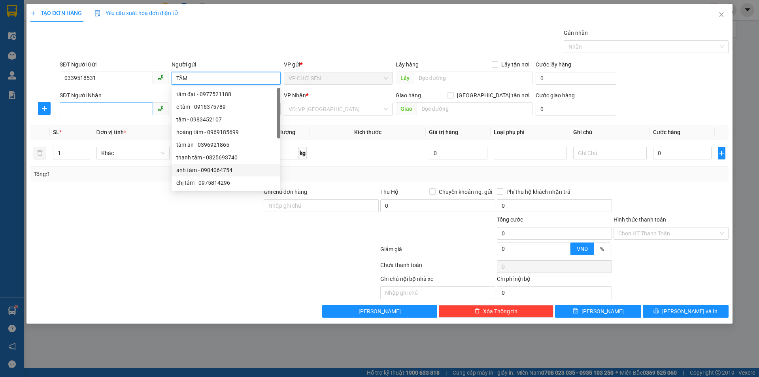 This screenshot has width=759, height=377. What do you see at coordinates (405, 78) in the screenshot?
I see `span: Lấy` at bounding box center [405, 78].